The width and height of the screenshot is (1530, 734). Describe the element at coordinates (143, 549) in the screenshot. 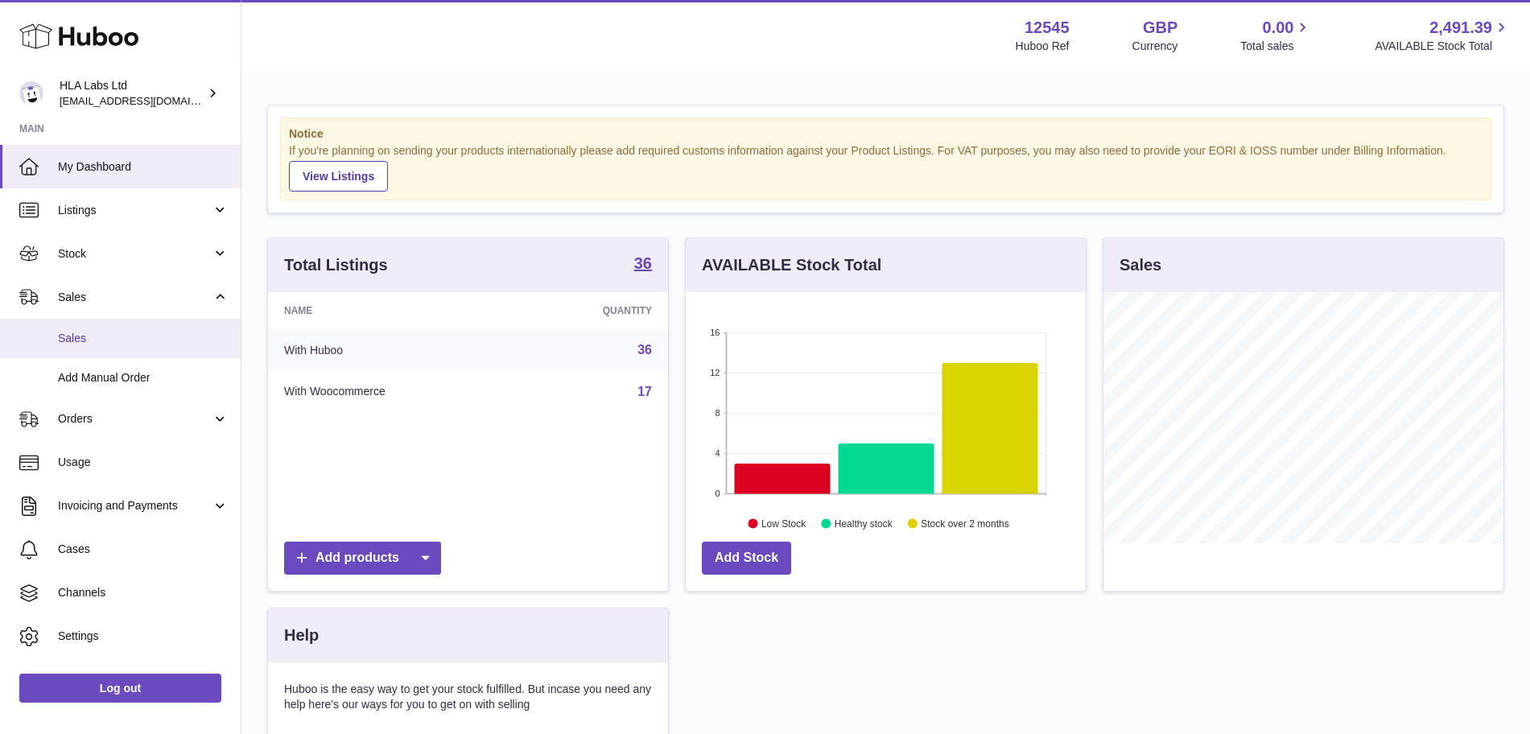

I see `span: Cases` at that location.